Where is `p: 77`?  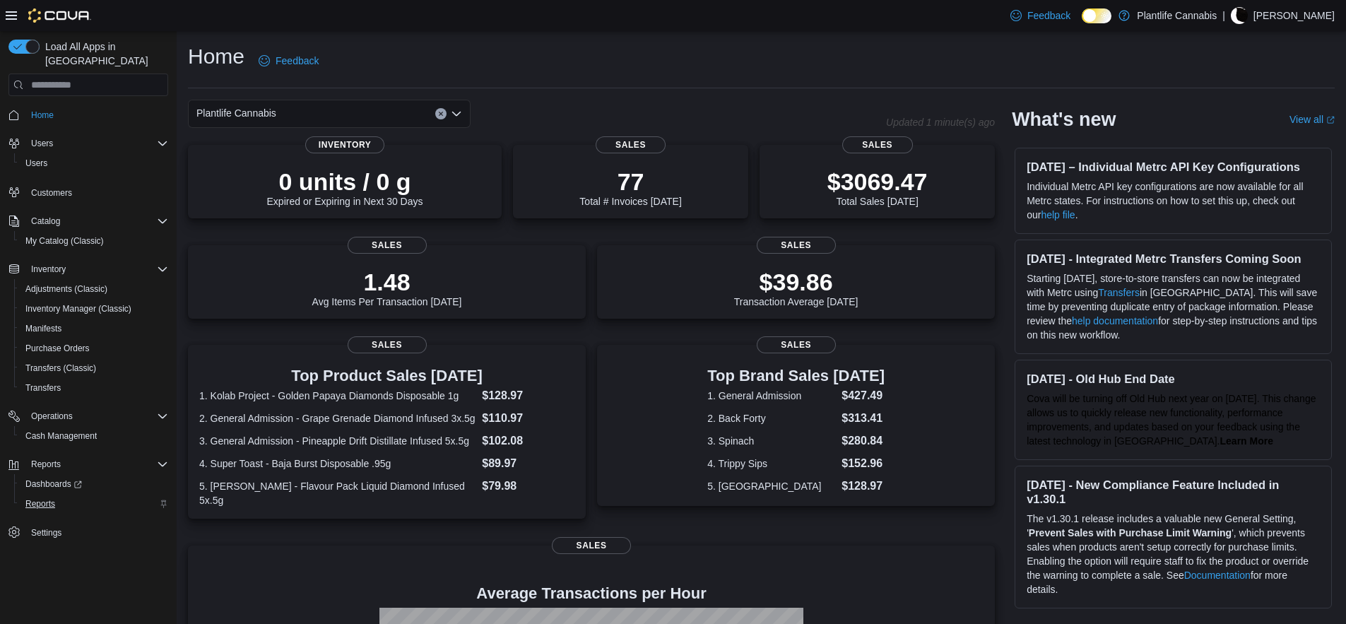
p: 77 is located at coordinates (630, 182).